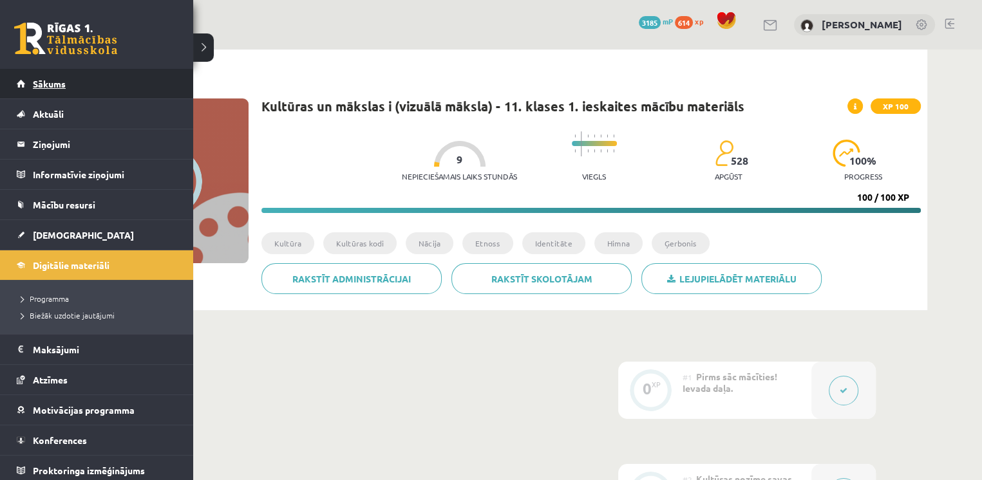  I want to click on span: mP, so click(668, 21).